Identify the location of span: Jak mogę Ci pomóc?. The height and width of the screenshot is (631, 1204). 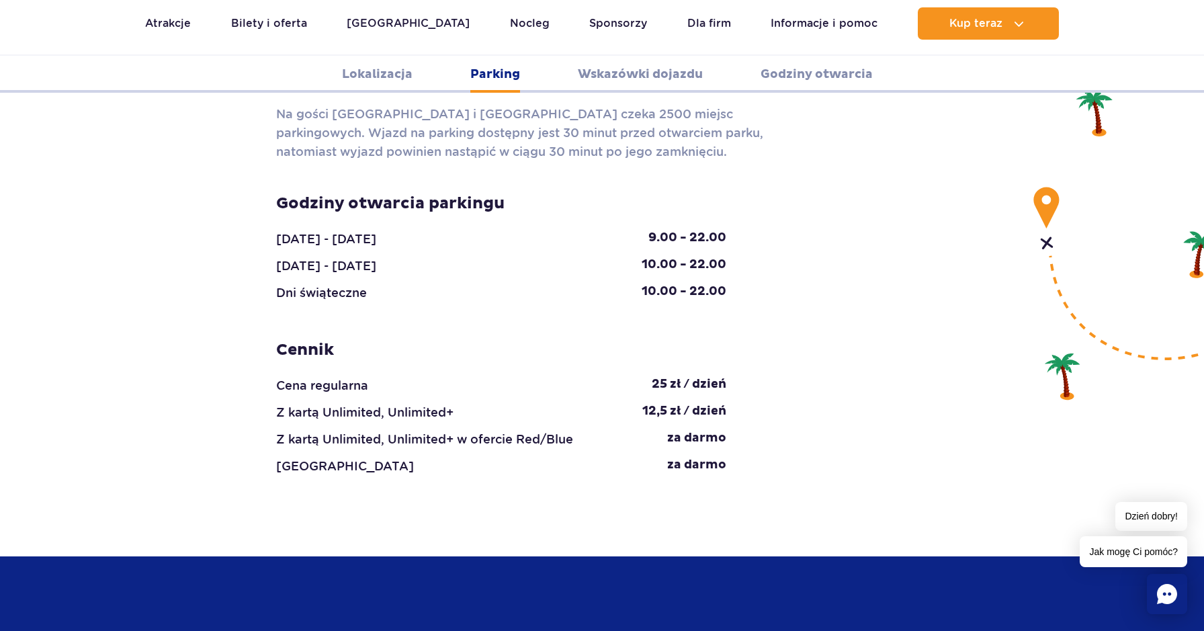
(1134, 552).